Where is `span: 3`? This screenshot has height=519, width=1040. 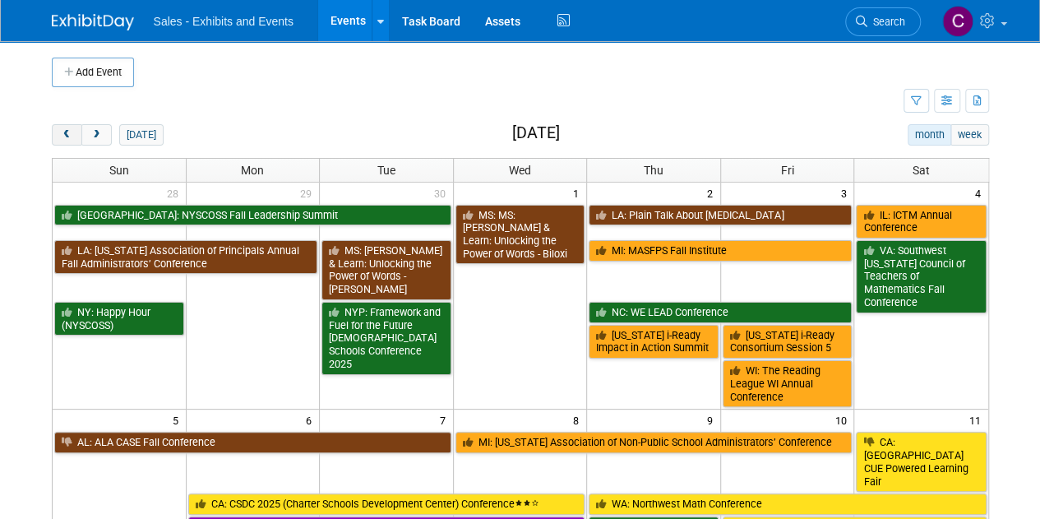 span: 3 is located at coordinates (846, 192).